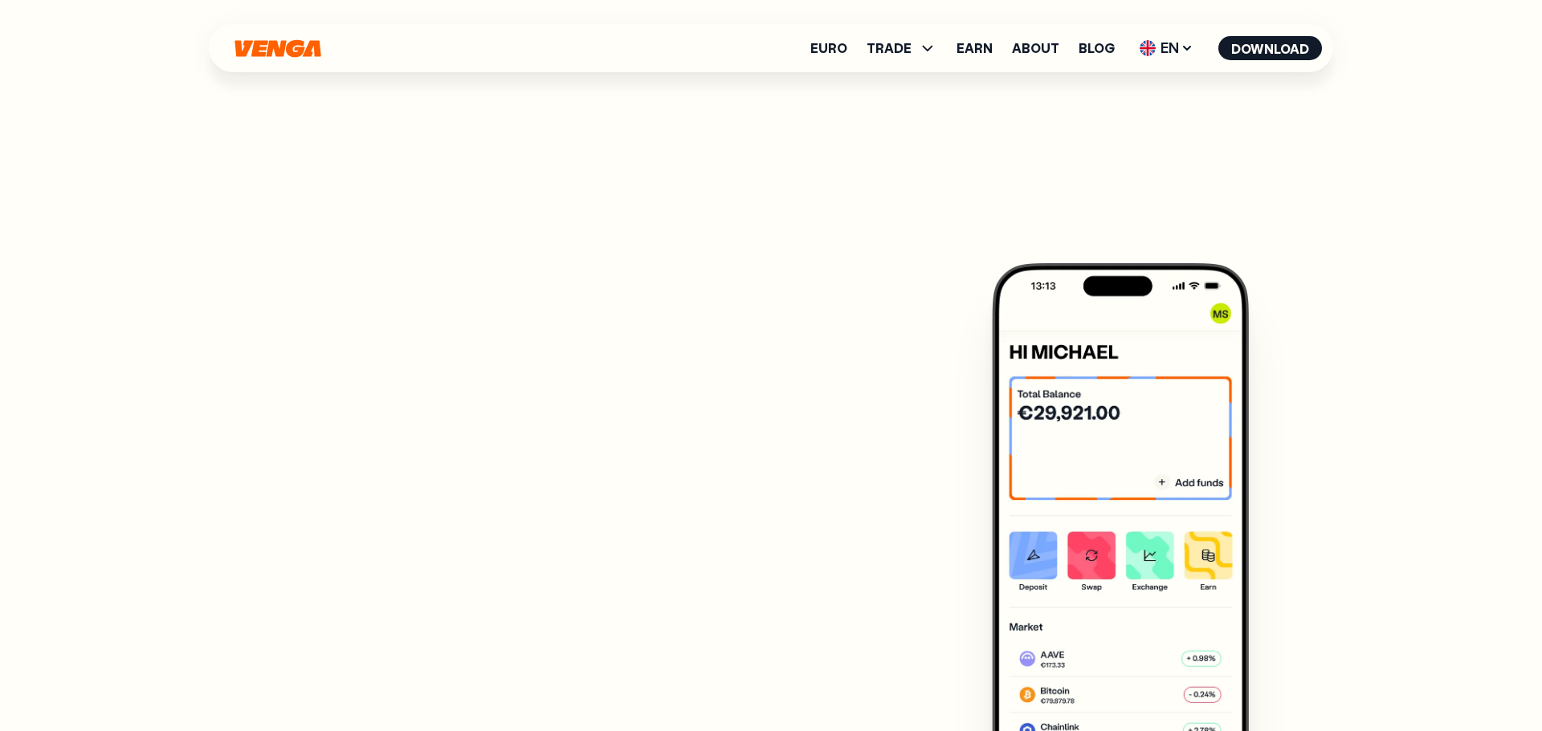 The image size is (1542, 731). Describe the element at coordinates (1269, 48) in the screenshot. I see `button: Download` at that location.